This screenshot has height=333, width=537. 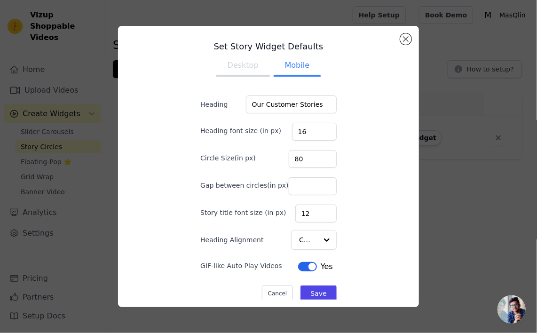 I want to click on label: Heading font size (in px), so click(x=241, y=131).